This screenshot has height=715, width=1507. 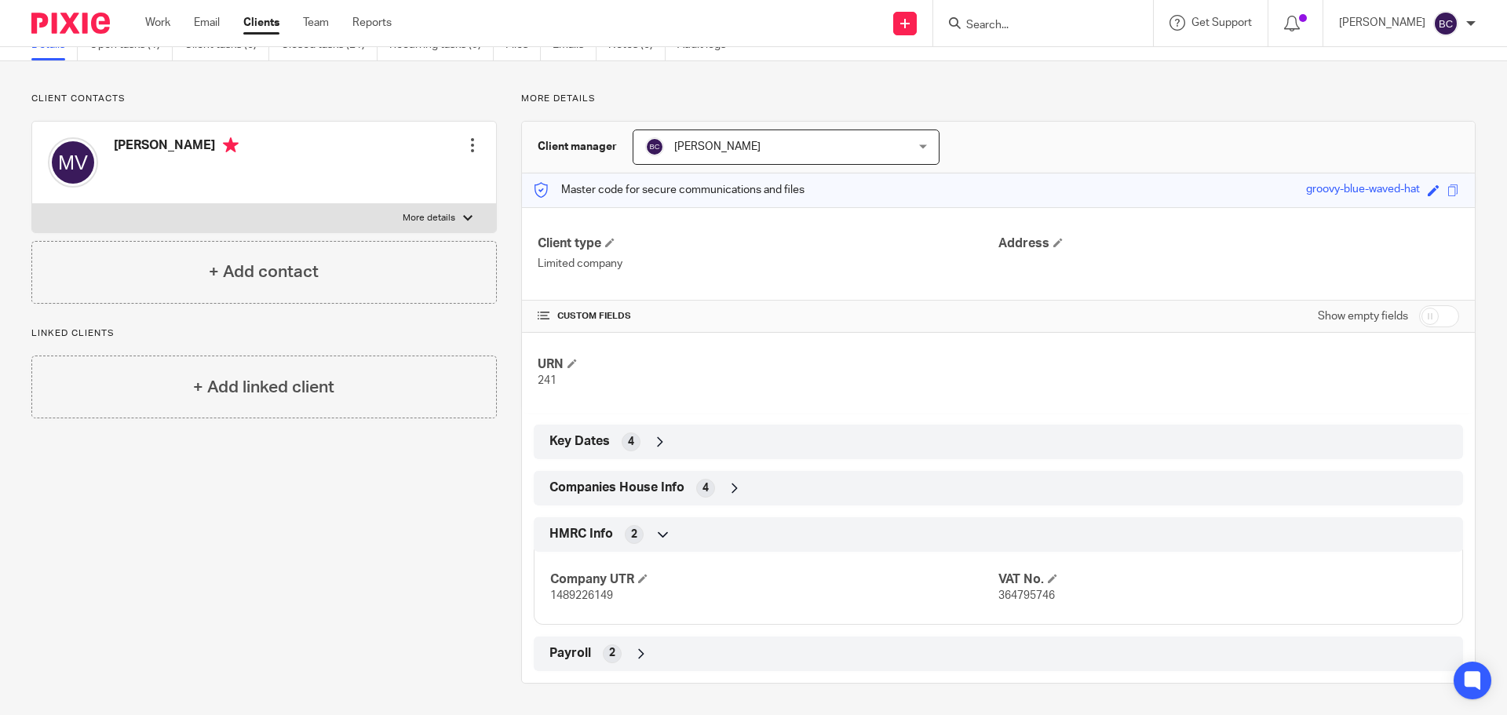 What do you see at coordinates (1362, 316) in the screenshot?
I see `label: Show empty fields` at bounding box center [1362, 316].